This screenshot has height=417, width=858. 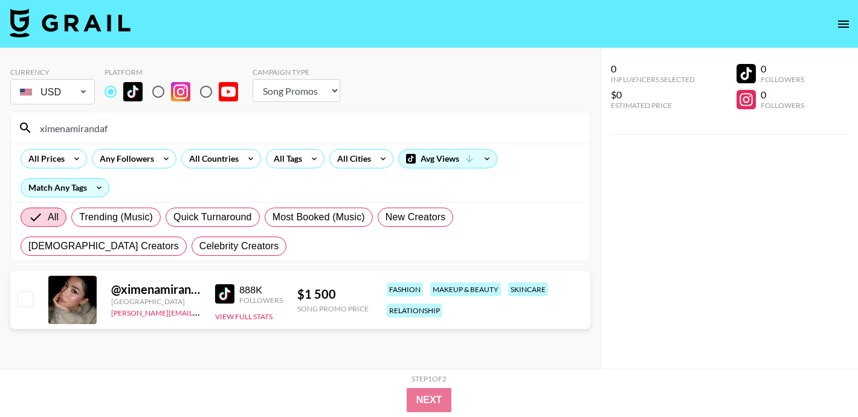 I want to click on div: makeup & beauty, so click(x=465, y=289).